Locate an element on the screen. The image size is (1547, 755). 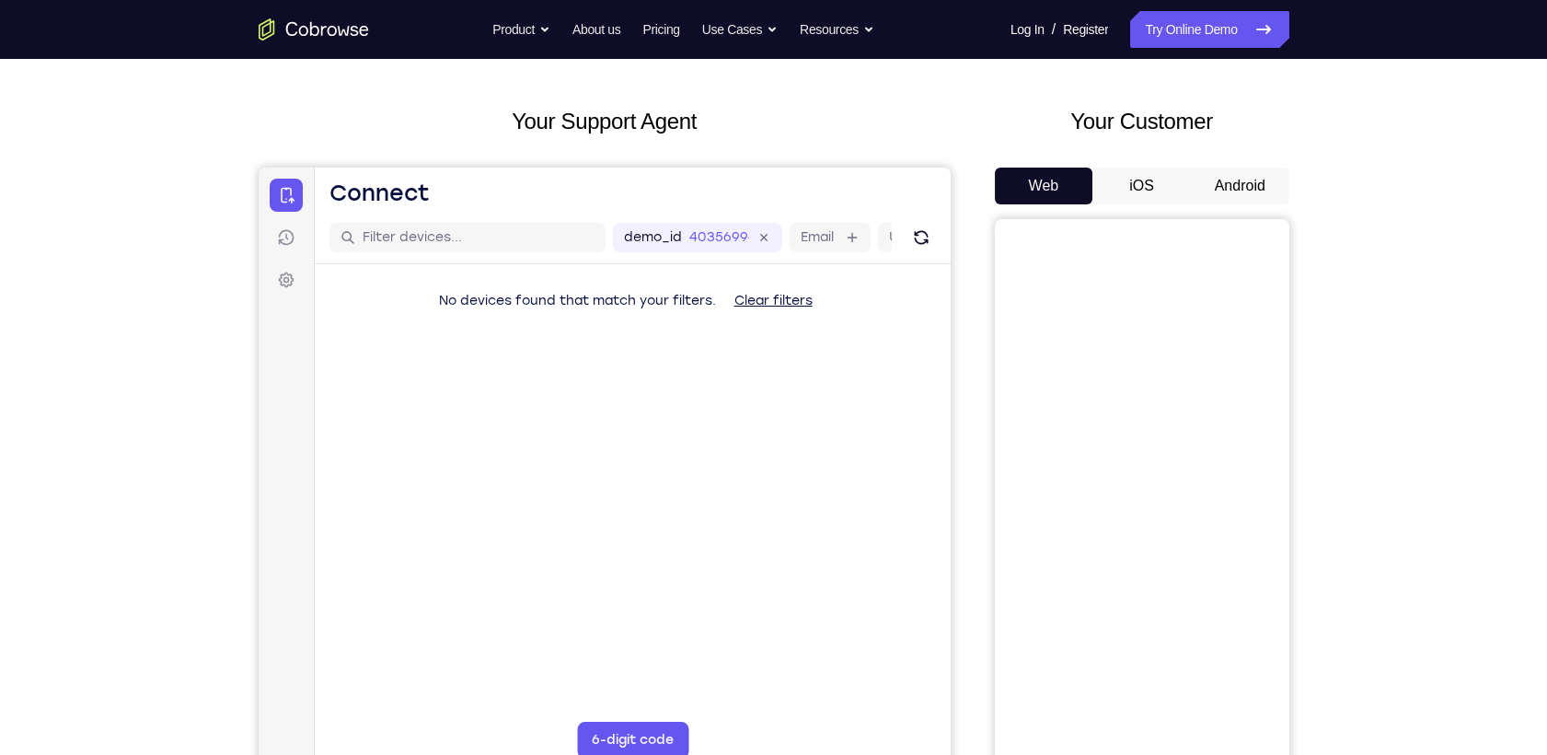
h2: Your Support Agent is located at coordinates (605, 121).